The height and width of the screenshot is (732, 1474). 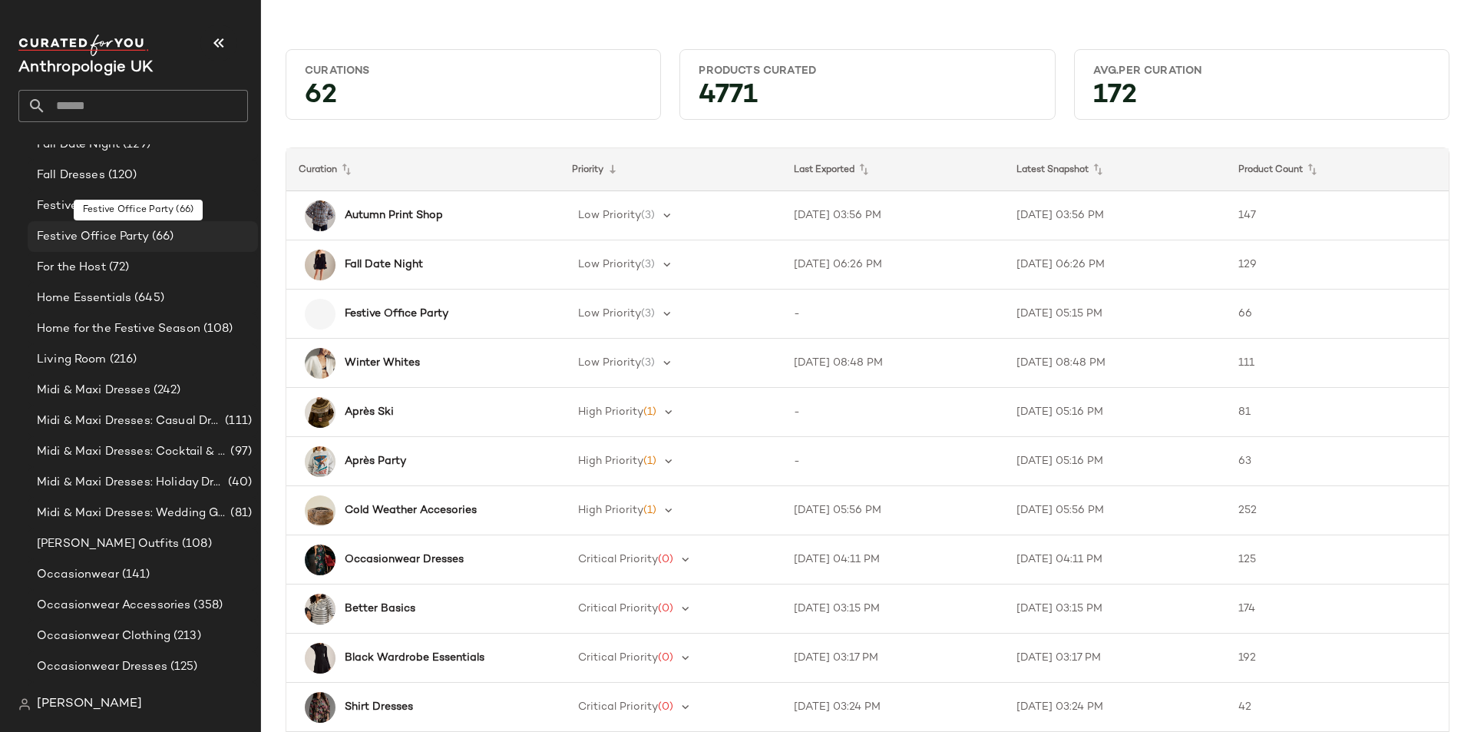 What do you see at coordinates (147, 298) in the screenshot?
I see `span: (645)` at bounding box center [147, 298].